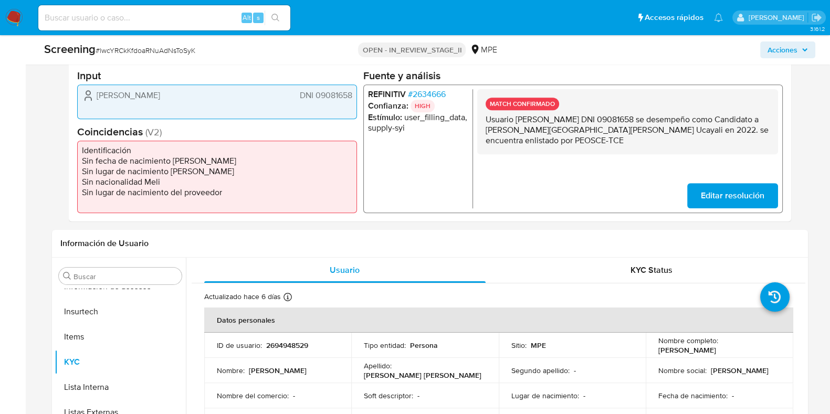  I want to click on div: MPE, so click(483, 50).